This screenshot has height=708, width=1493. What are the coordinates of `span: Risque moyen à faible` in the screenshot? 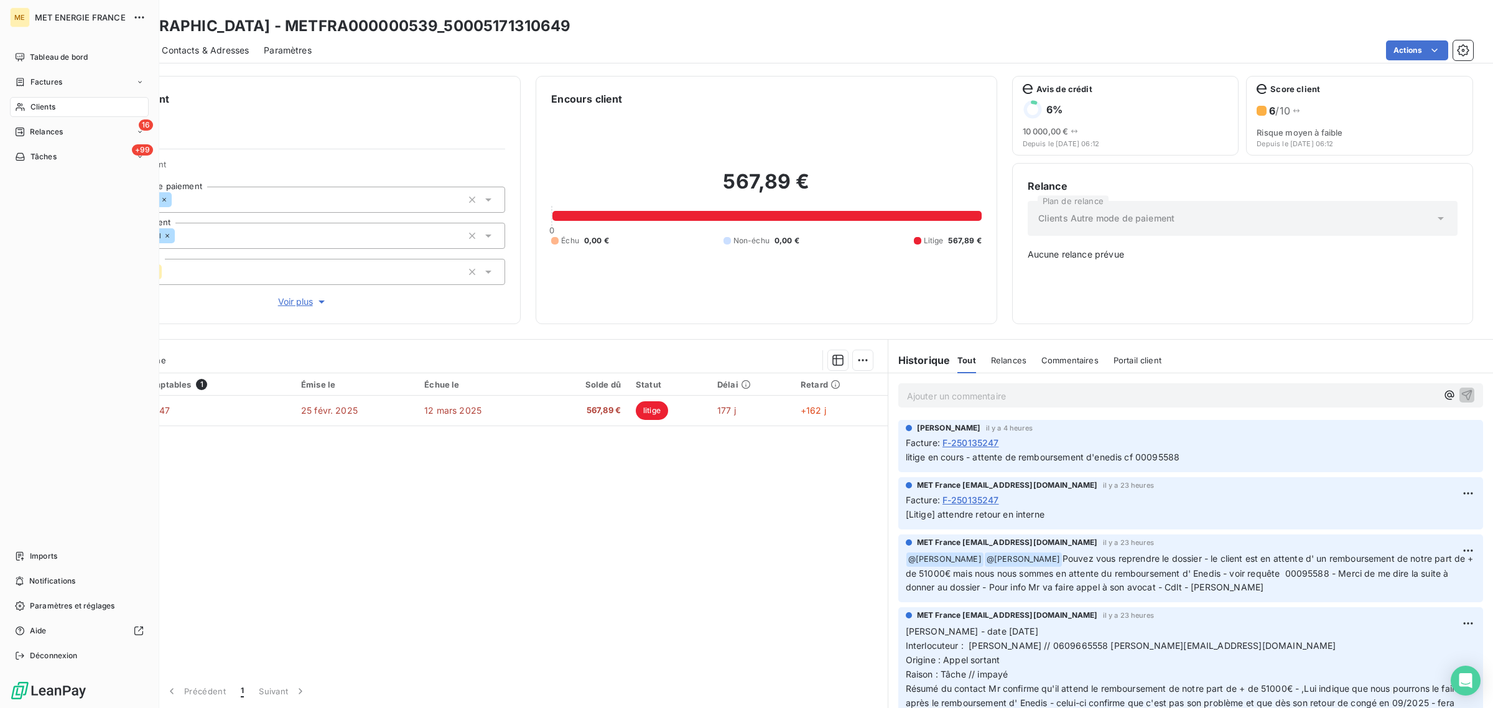 It's located at (1360, 133).